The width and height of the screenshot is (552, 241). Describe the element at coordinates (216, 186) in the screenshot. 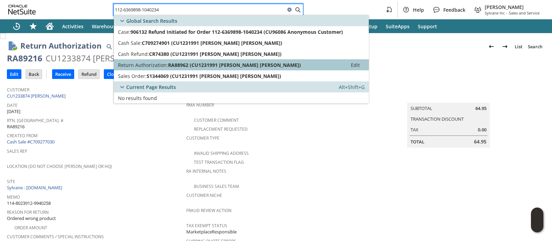

I see `a: Business Sales Team` at that location.